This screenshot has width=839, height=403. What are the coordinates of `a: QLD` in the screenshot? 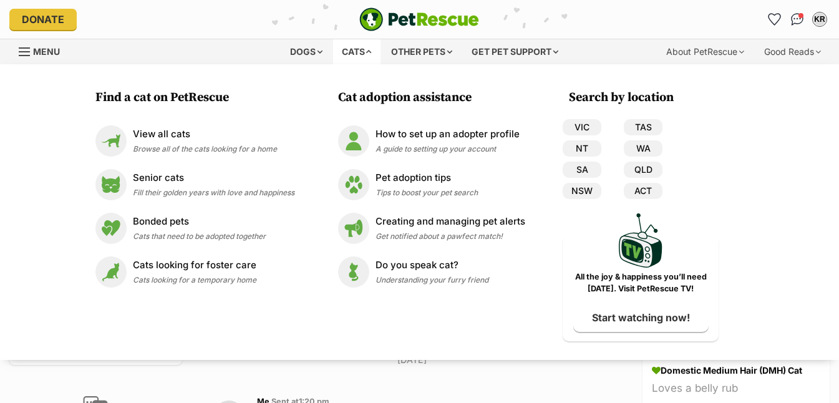 It's located at (644, 170).